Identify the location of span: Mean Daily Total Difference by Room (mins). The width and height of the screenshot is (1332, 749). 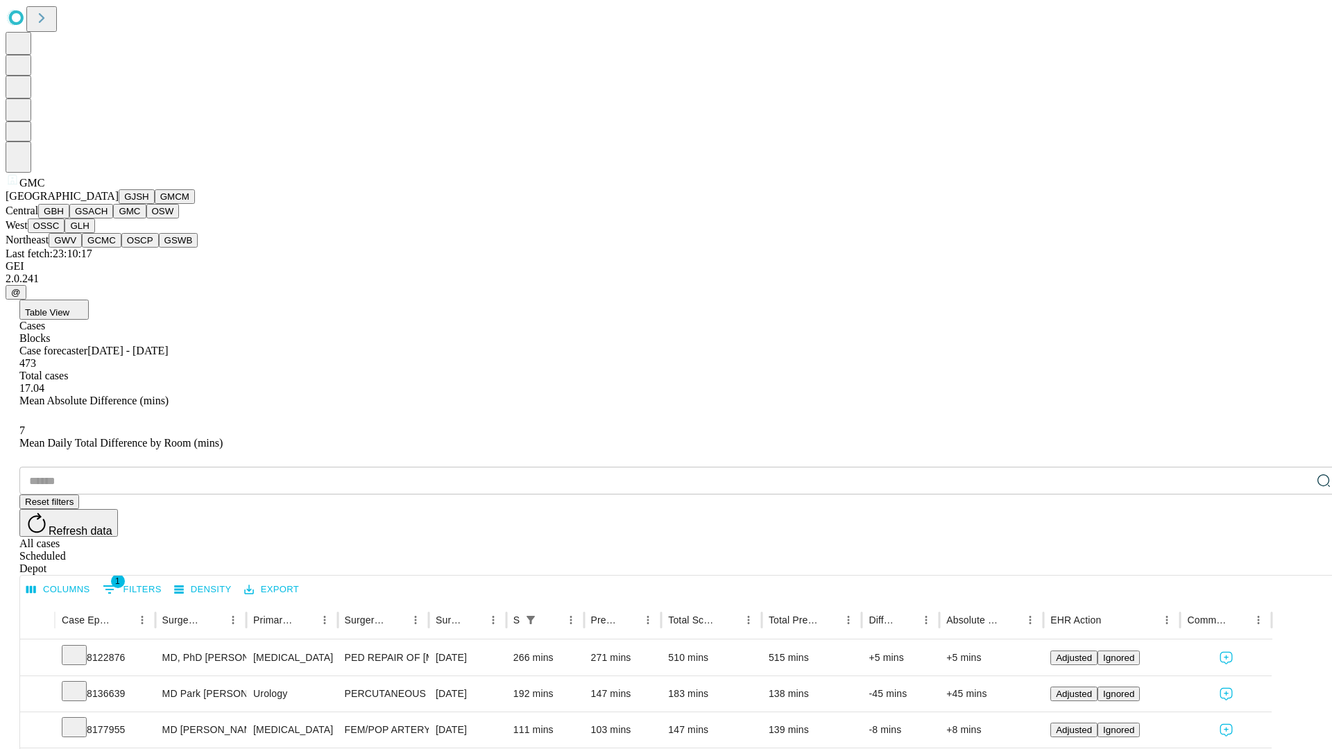
(121, 443).